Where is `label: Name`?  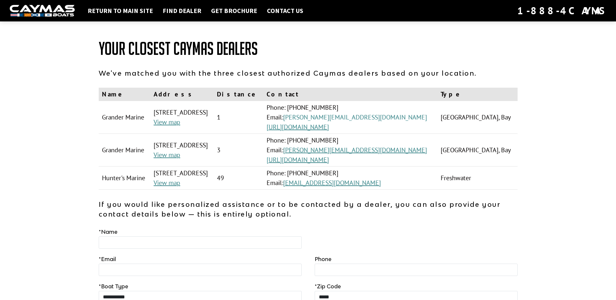
label: Name is located at coordinates (108, 232).